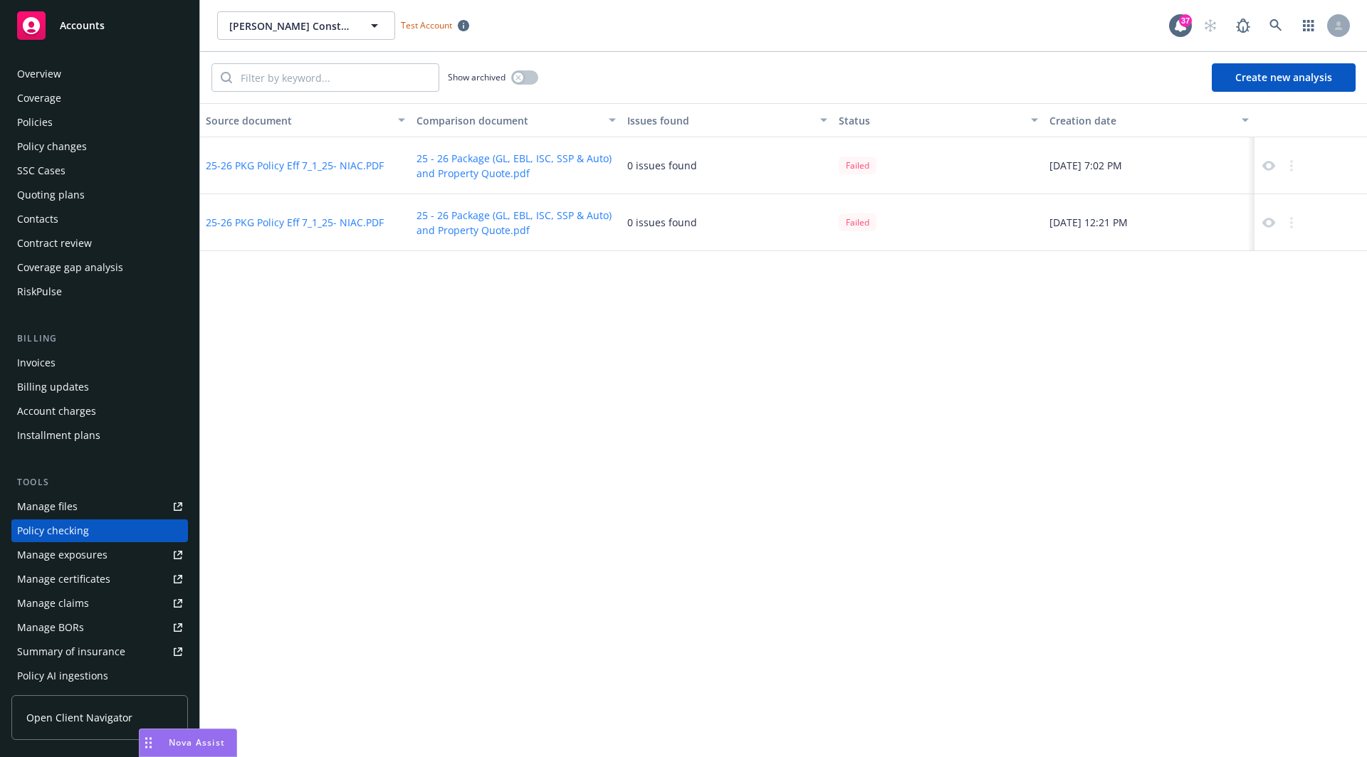  I want to click on span: Accounts, so click(82, 26).